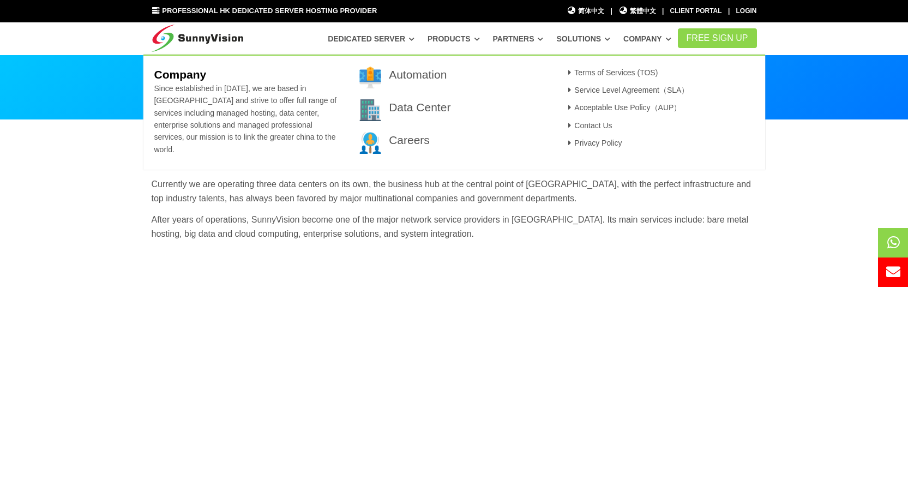 This screenshot has width=908, height=485. I want to click on span: Professional HK Dedicated Server Hosting Provider, so click(269, 10).